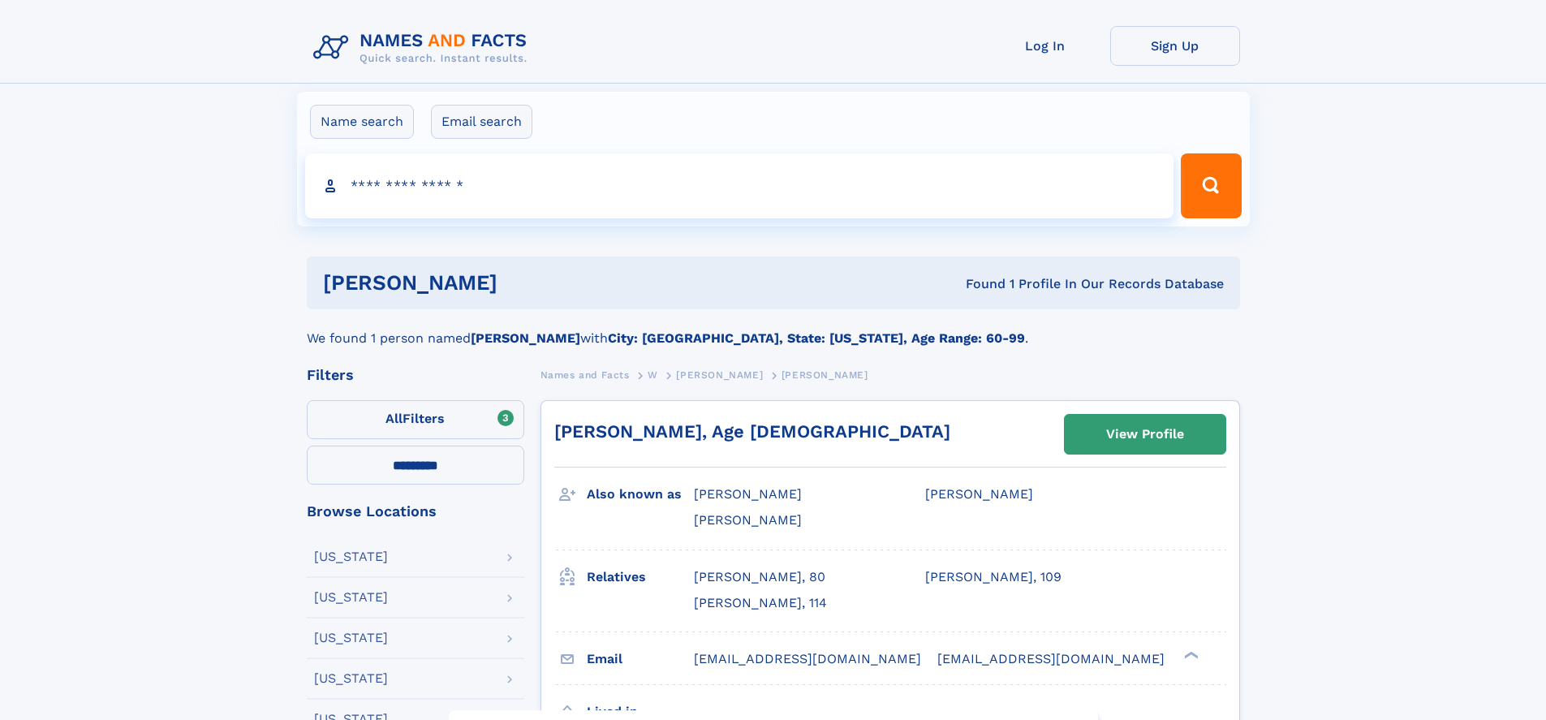 This screenshot has width=1546, height=720. I want to click on div: Filters, so click(416, 375).